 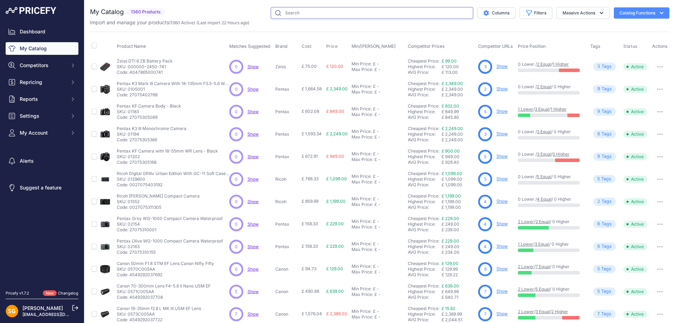 I want to click on span: 4, so click(x=485, y=202).